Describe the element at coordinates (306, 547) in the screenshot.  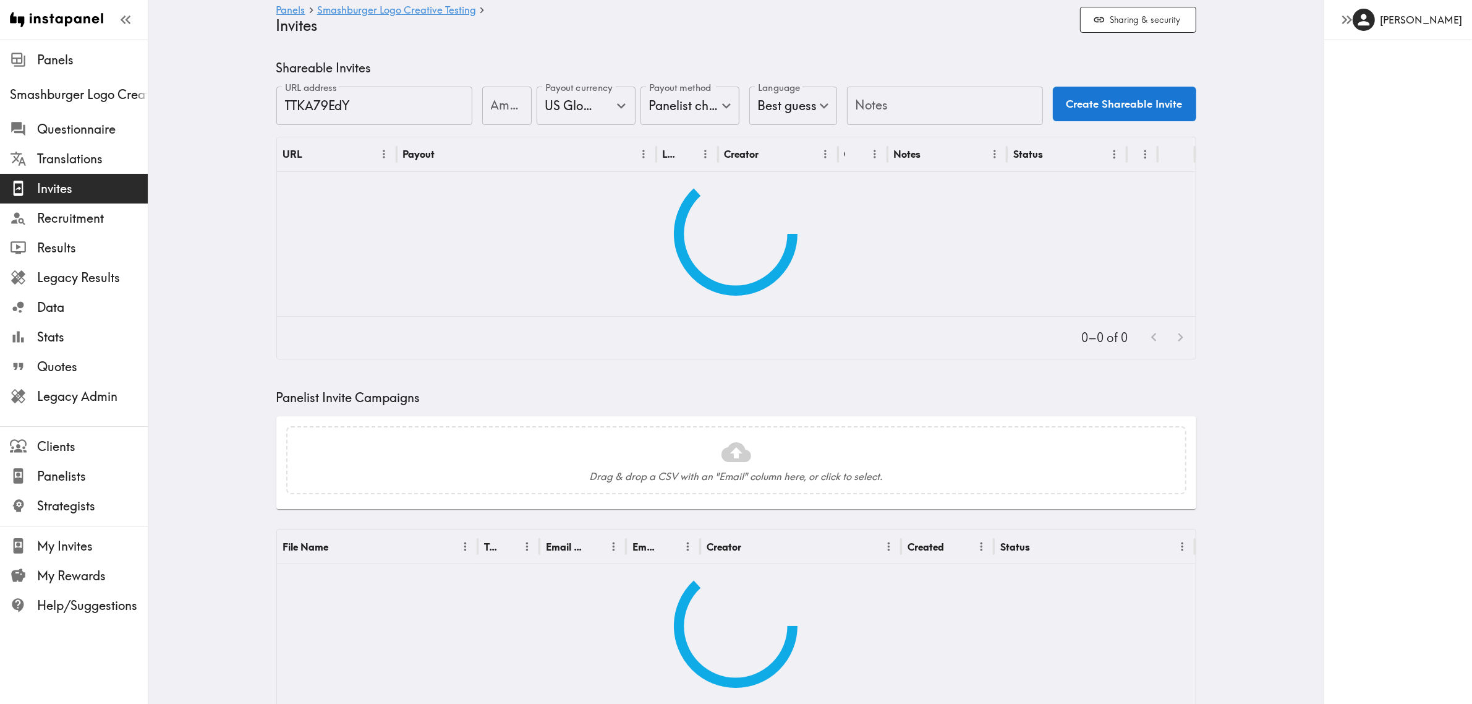
I see `div: File Name` at that location.